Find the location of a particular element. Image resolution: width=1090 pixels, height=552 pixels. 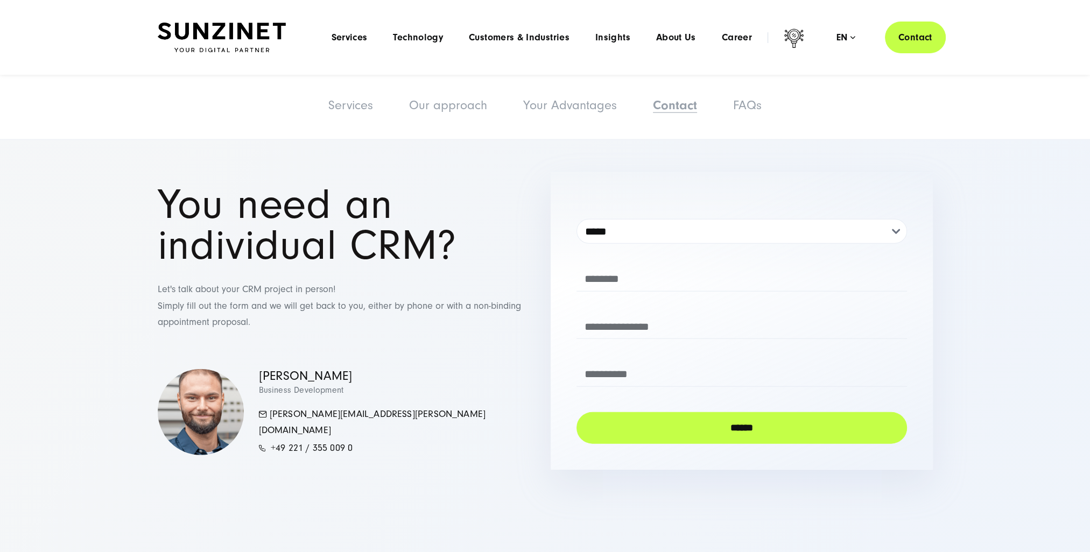

a: About Us is located at coordinates (676, 38).